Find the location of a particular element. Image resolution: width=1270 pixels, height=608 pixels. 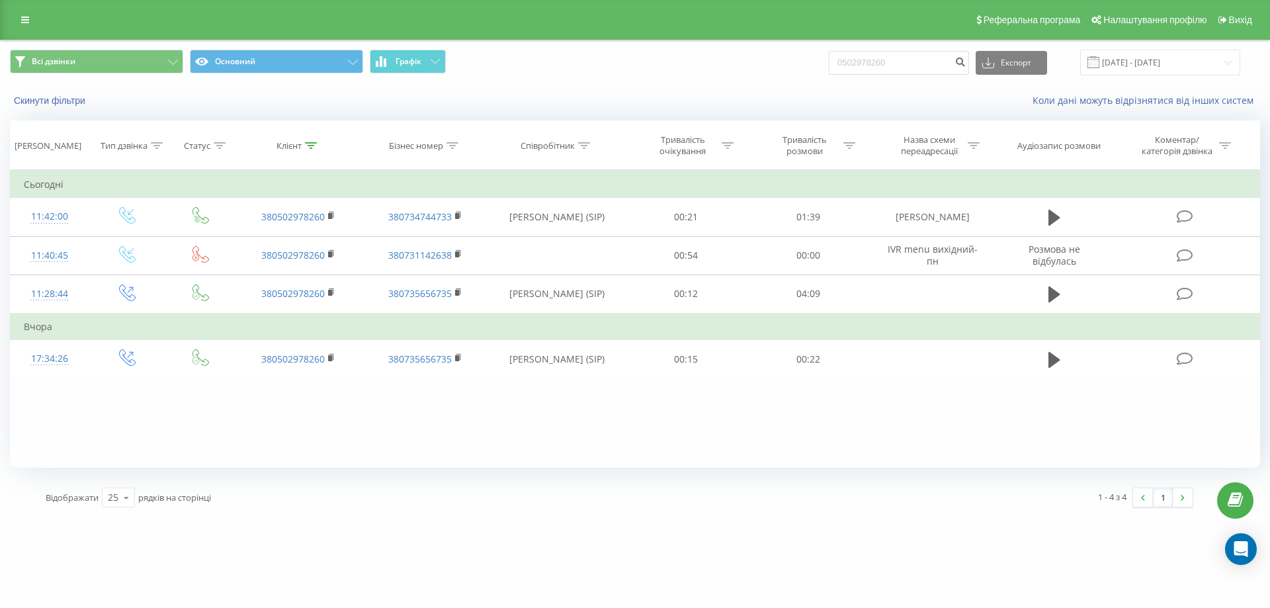

div: Співробітник is located at coordinates (548, 146).